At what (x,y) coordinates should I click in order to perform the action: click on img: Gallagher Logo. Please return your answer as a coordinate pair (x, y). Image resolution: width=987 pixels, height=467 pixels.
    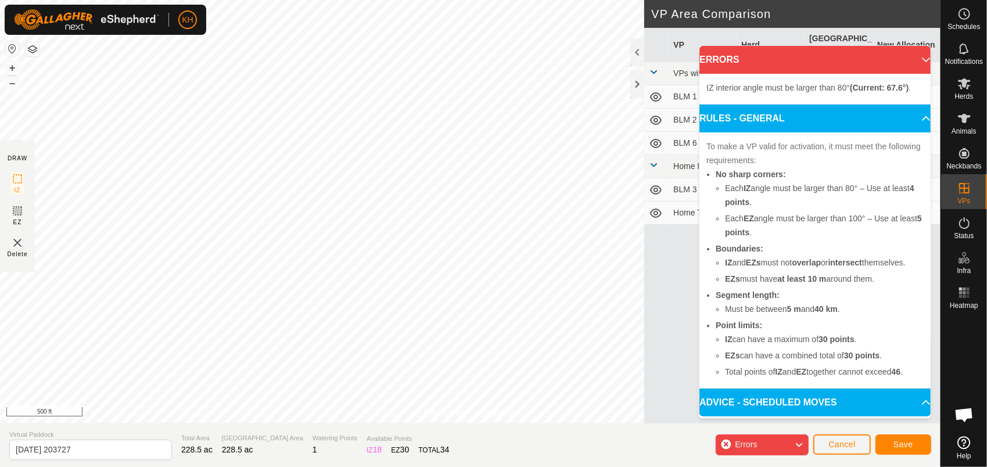
    Looking at the image, I should click on (87, 20).